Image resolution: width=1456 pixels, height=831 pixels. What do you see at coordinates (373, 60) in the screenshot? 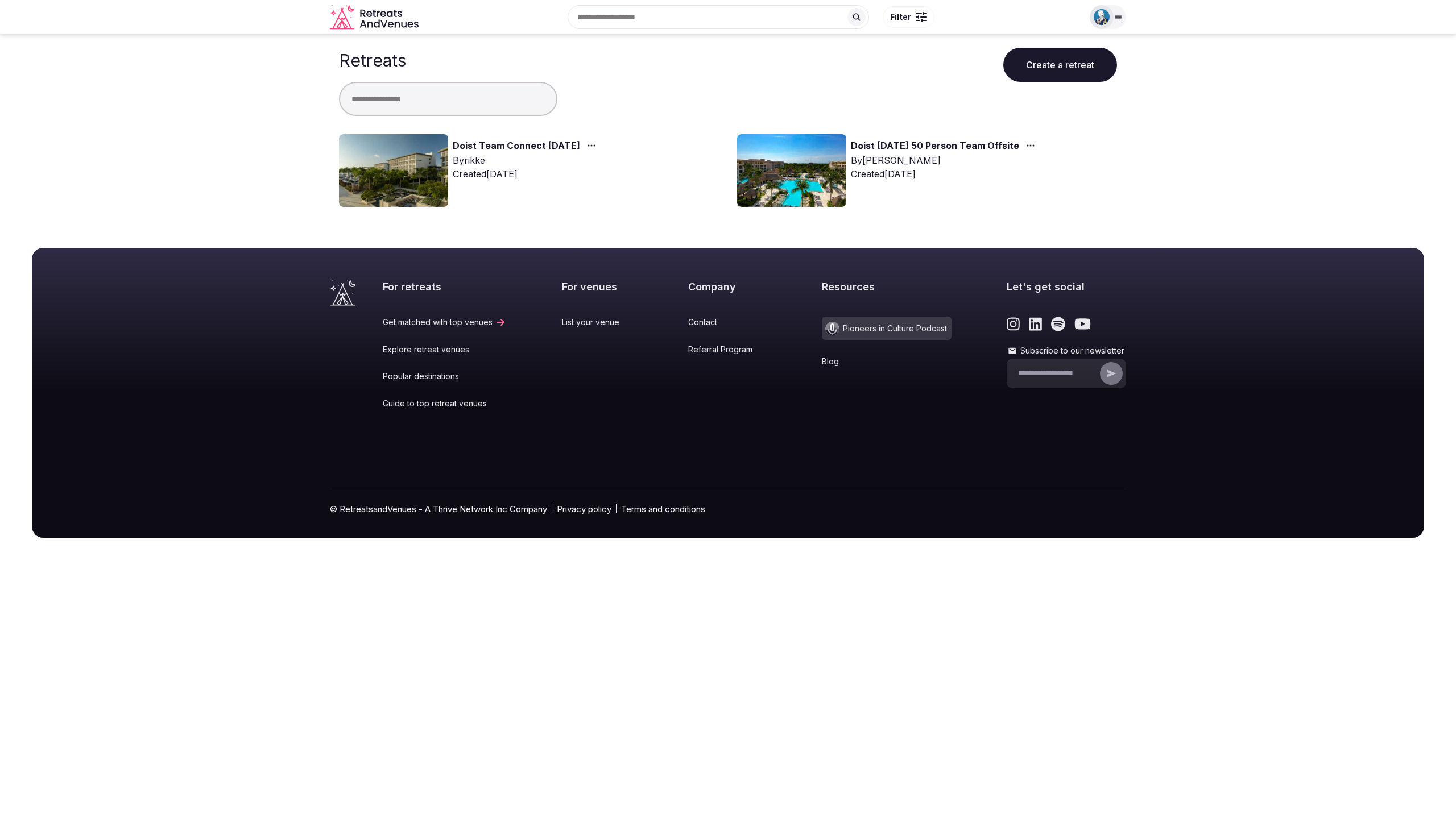
I see `h1: Retreats` at bounding box center [373, 60].